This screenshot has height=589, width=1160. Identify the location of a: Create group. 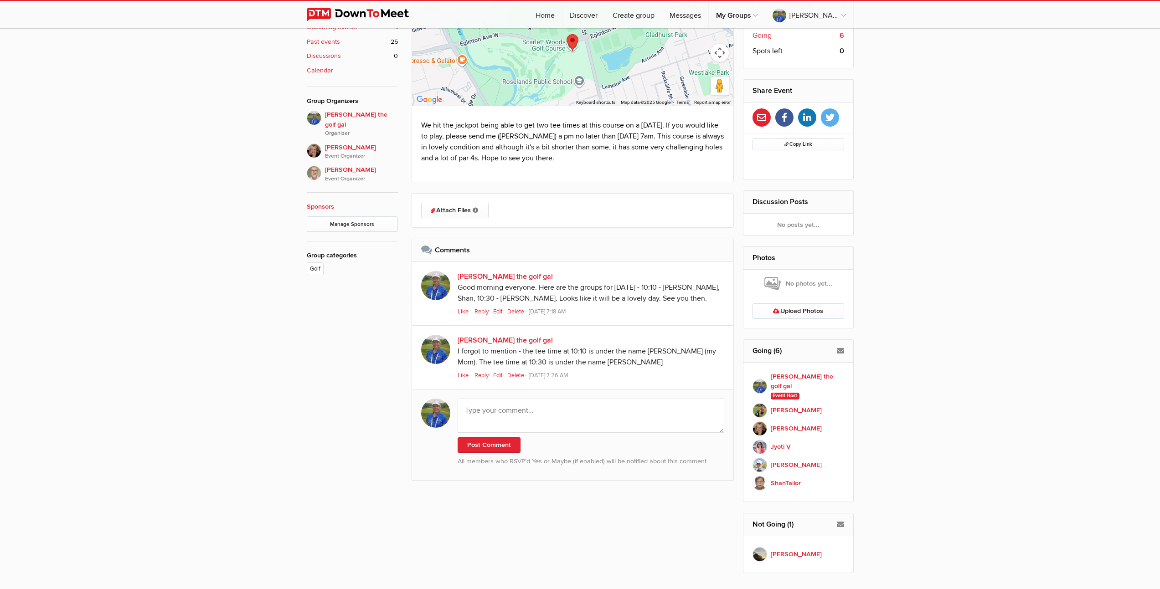
(633, 15).